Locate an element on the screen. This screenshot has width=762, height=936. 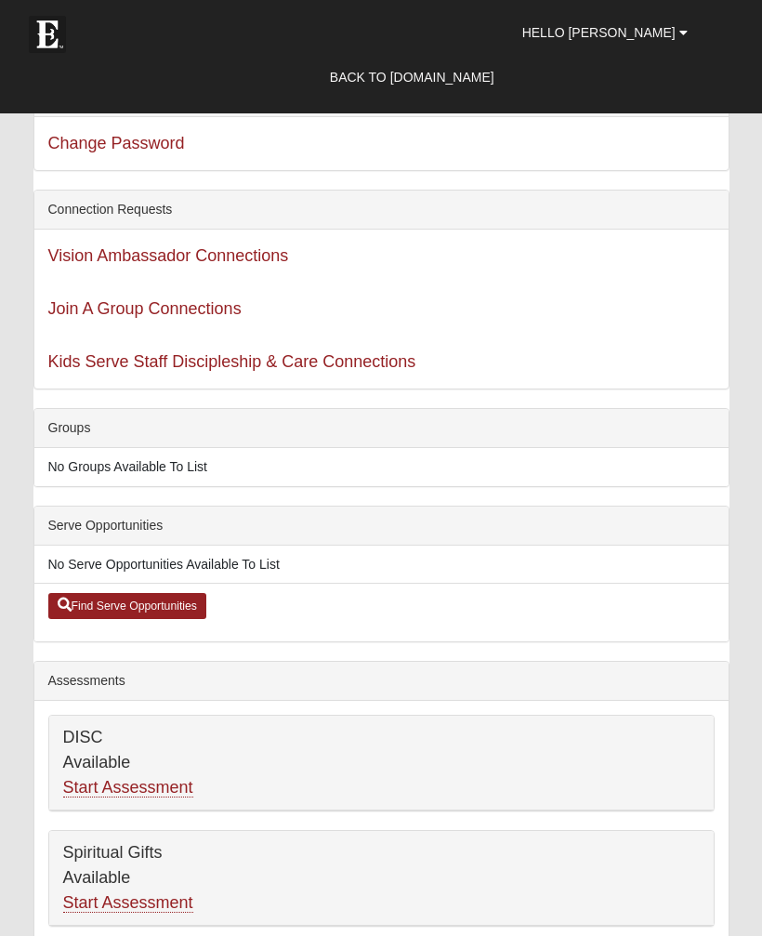
div: Spiritual Gifts Available is located at coordinates (381, 878).